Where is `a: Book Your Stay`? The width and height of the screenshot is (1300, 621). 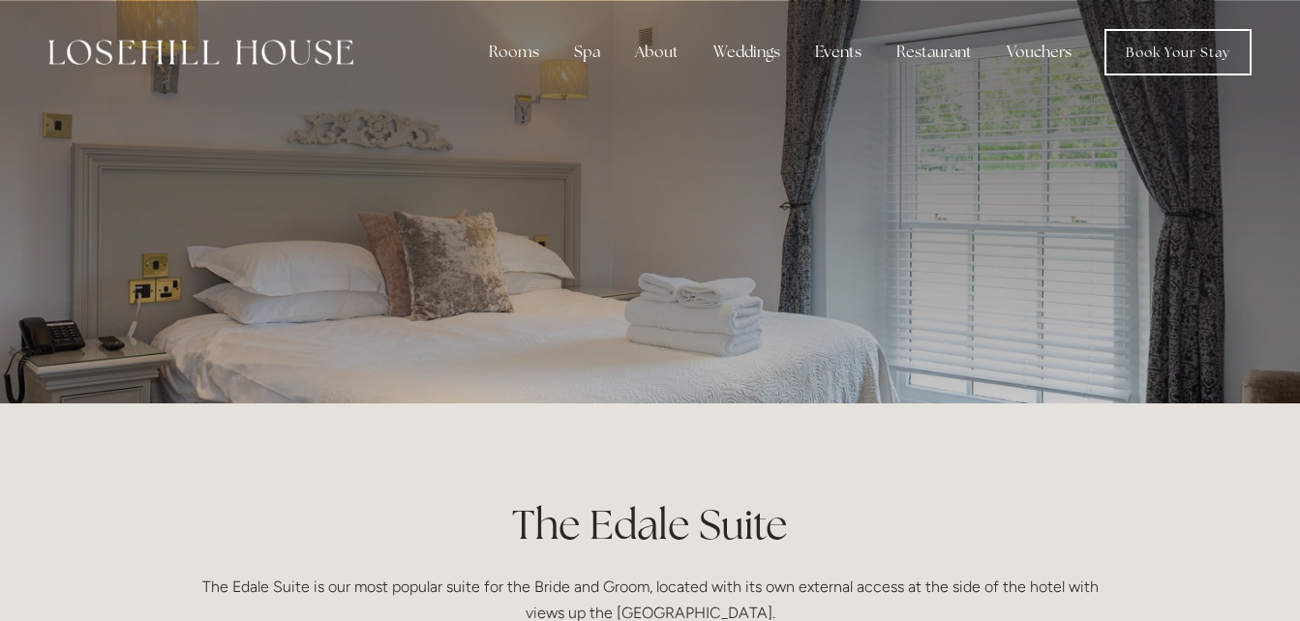 a: Book Your Stay is located at coordinates (1178, 52).